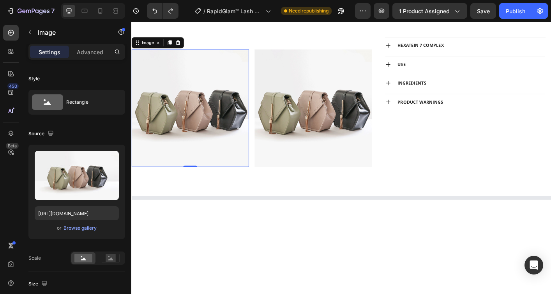 This screenshot has height=294, width=551. Describe the element at coordinates (49, 52) in the screenshot. I see `p: Settings` at that location.